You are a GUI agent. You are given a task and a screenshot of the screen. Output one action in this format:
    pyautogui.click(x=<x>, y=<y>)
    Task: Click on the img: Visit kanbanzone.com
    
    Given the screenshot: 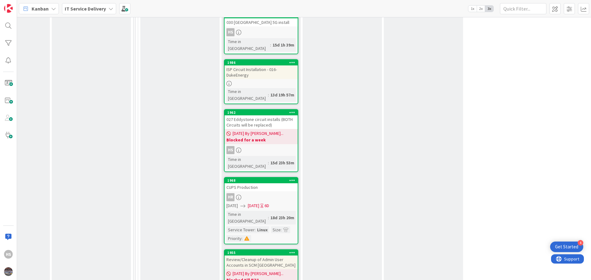 What is the action you would take?
    pyautogui.click(x=8, y=8)
    